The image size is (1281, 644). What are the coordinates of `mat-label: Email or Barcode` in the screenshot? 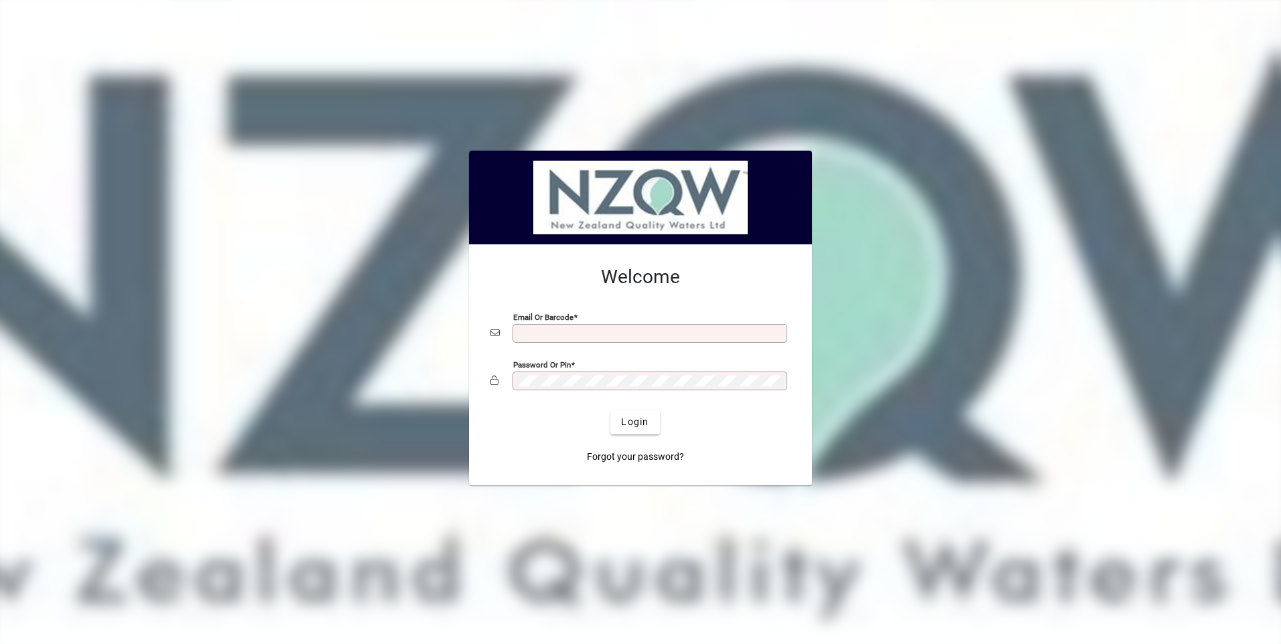 It's located at (543, 317).